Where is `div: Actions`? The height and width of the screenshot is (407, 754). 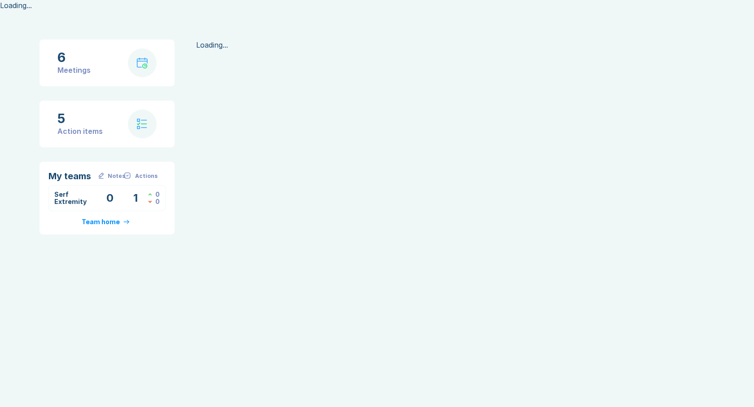 div: Actions is located at coordinates (146, 176).